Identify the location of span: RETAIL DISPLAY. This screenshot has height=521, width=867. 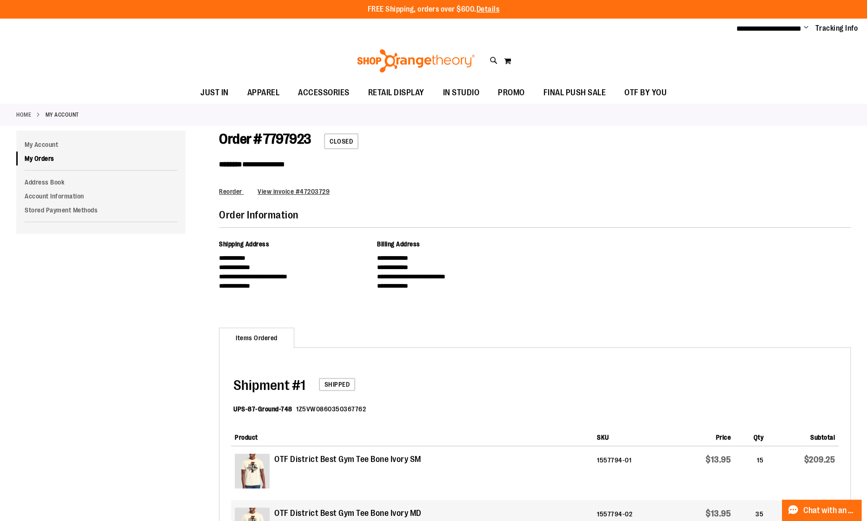
(396, 93).